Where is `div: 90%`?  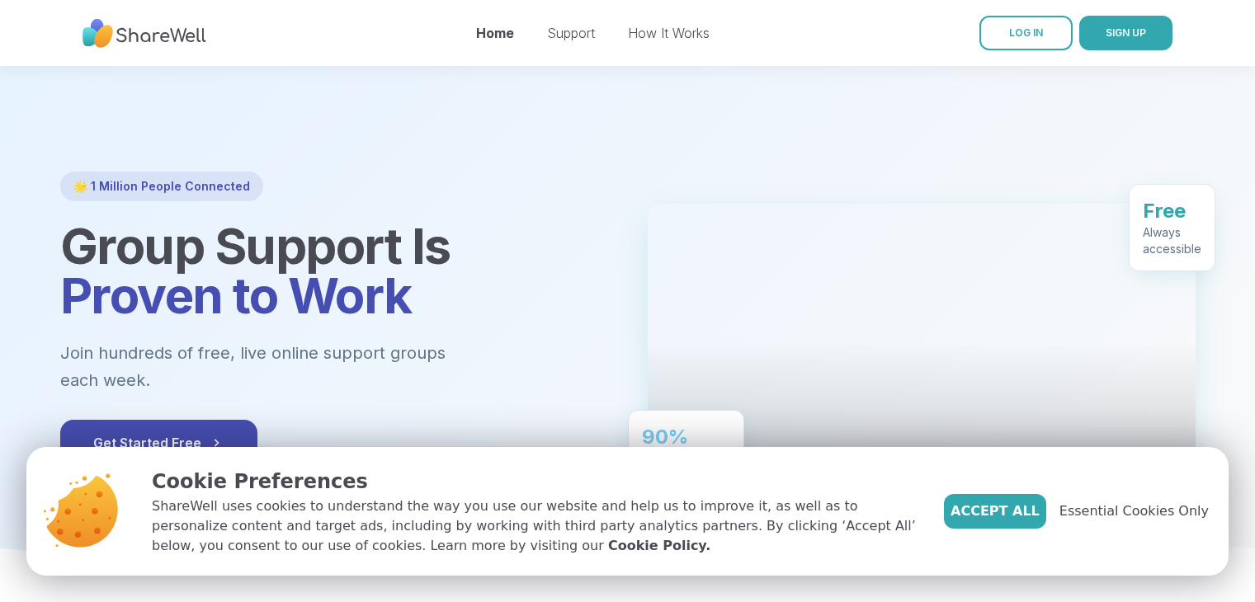
div: 90% is located at coordinates (686, 429).